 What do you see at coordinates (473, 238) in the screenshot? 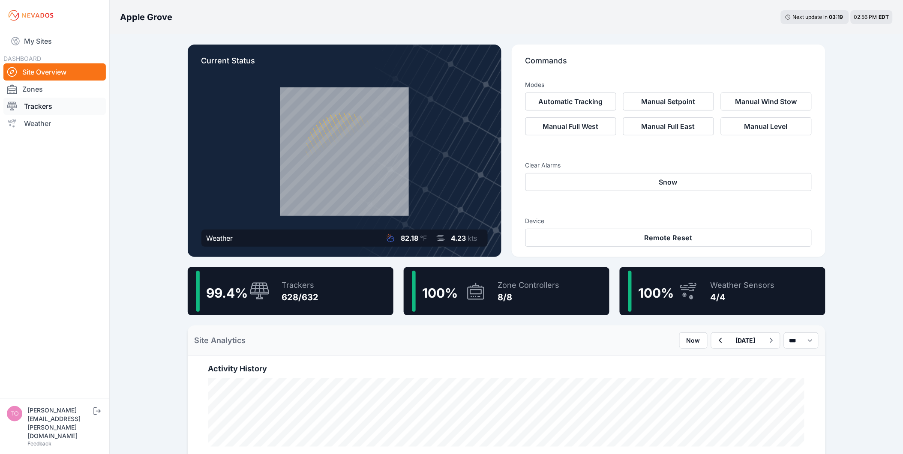
I see `span: kts` at bounding box center [473, 238].